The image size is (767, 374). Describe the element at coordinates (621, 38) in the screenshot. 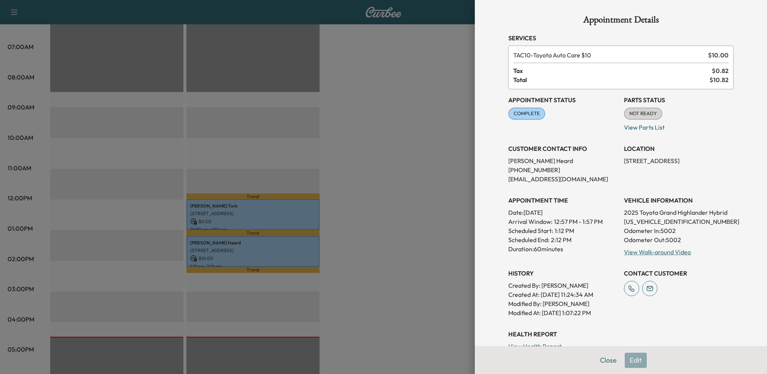

I see `h3: Services` at that location.